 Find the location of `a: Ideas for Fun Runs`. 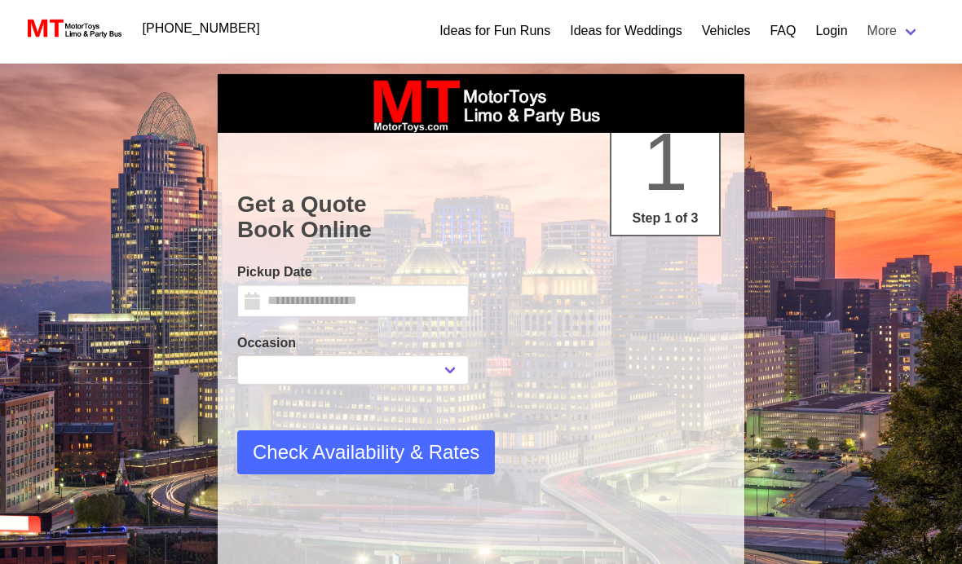

a: Ideas for Fun Runs is located at coordinates (495, 31).